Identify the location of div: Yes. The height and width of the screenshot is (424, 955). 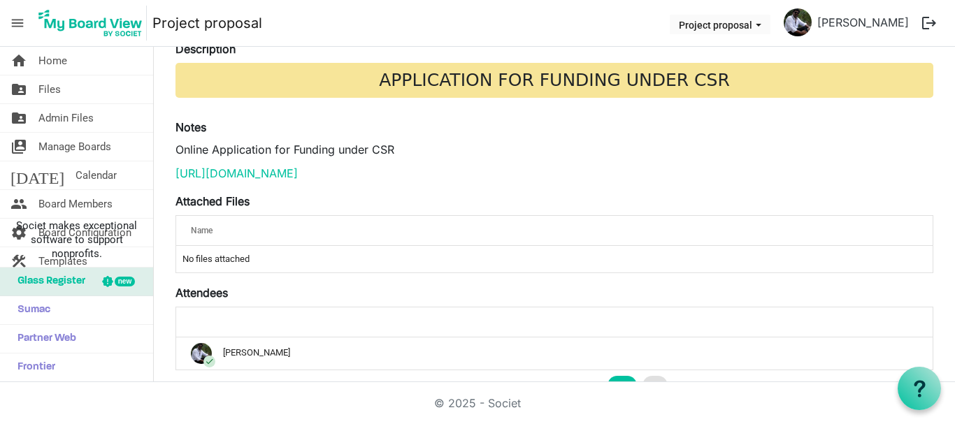
(622, 386).